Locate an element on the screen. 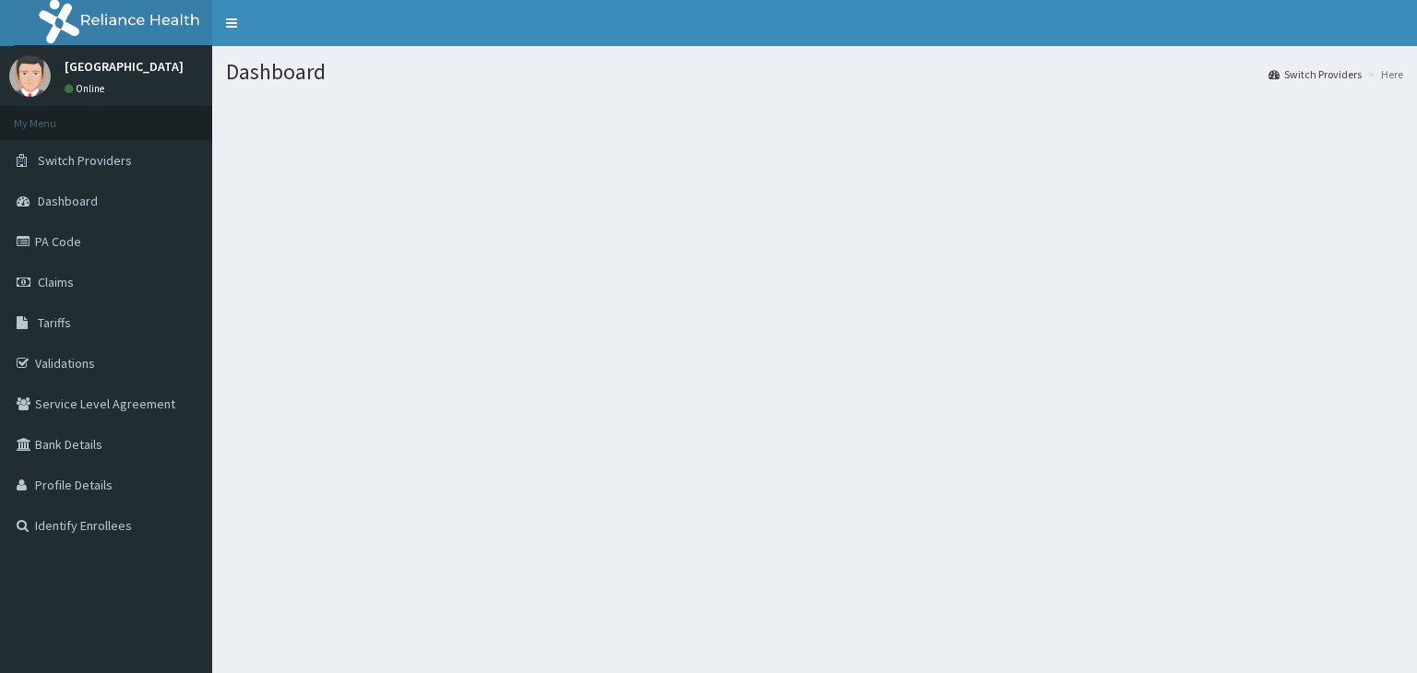  span: Claims is located at coordinates (55, 282).